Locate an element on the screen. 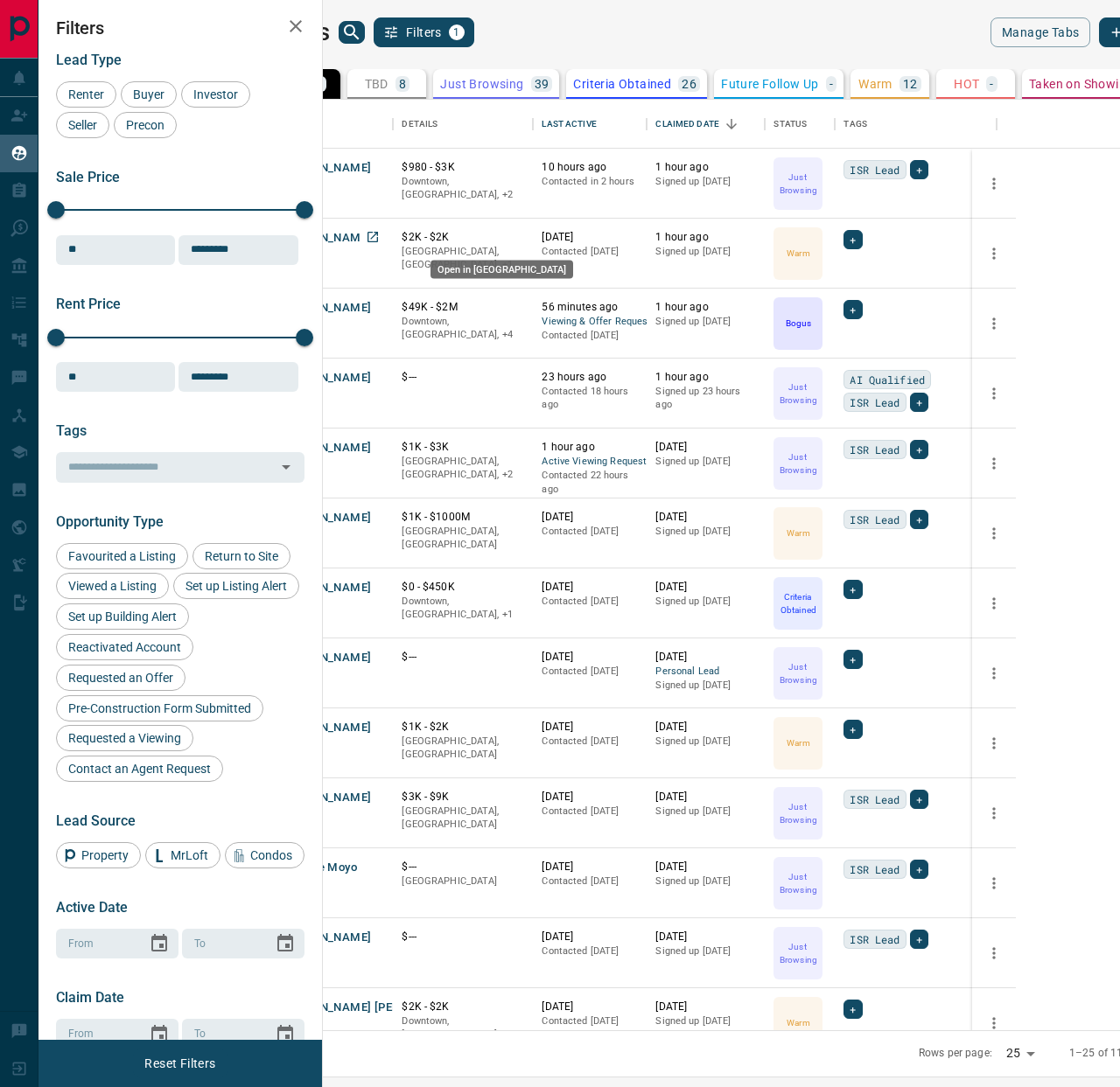 The image size is (1120, 1087). div: 25 is located at coordinates (1020, 1053).